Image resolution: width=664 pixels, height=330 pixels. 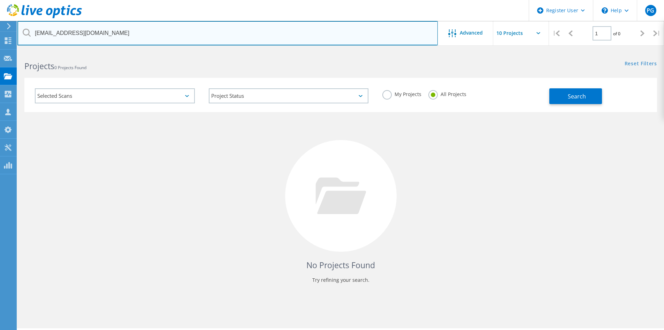 What do you see at coordinates (576, 96) in the screenshot?
I see `button: Search` at bounding box center [576, 96].